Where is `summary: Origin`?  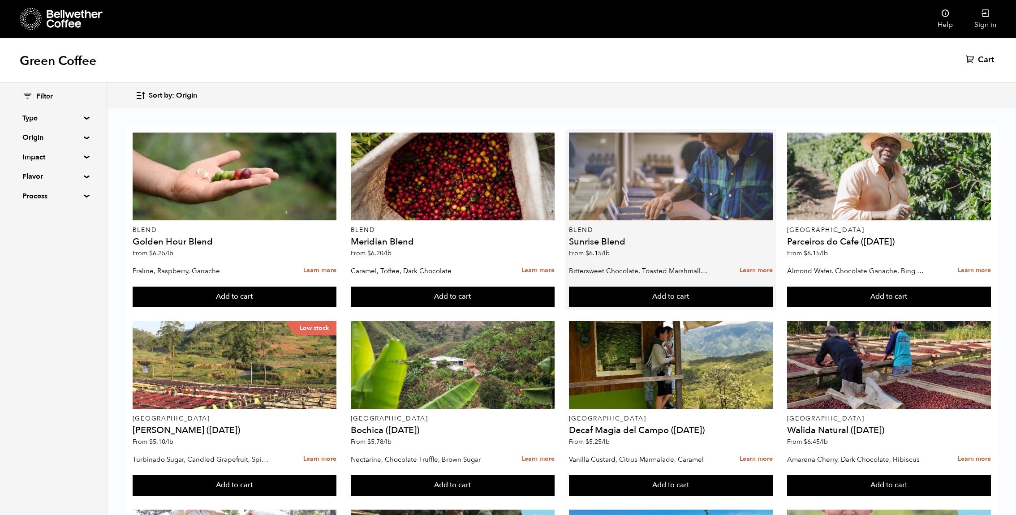 summary: Origin is located at coordinates (53, 138).